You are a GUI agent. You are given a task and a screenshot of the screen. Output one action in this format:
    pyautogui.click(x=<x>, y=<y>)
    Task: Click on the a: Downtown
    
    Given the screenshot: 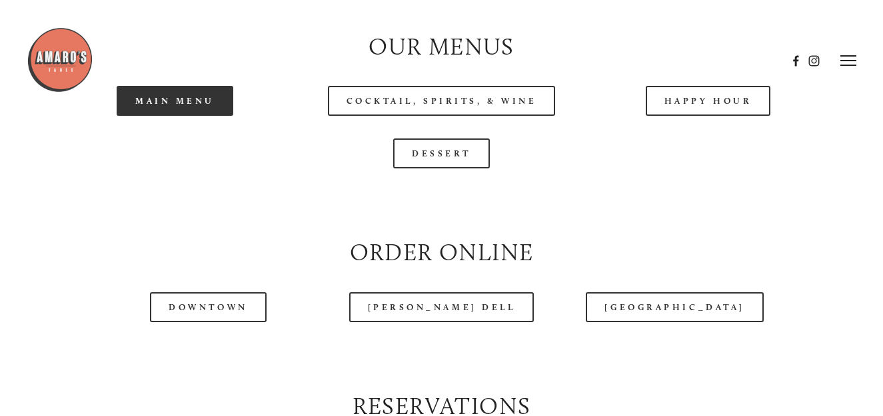 What is the action you would take?
    pyautogui.click(x=208, y=307)
    